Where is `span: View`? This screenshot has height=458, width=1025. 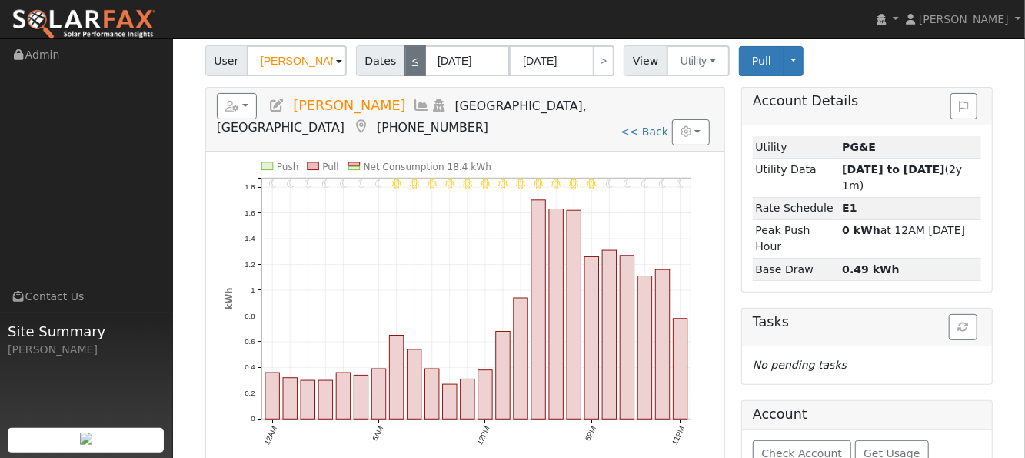
span: View is located at coordinates (645, 61).